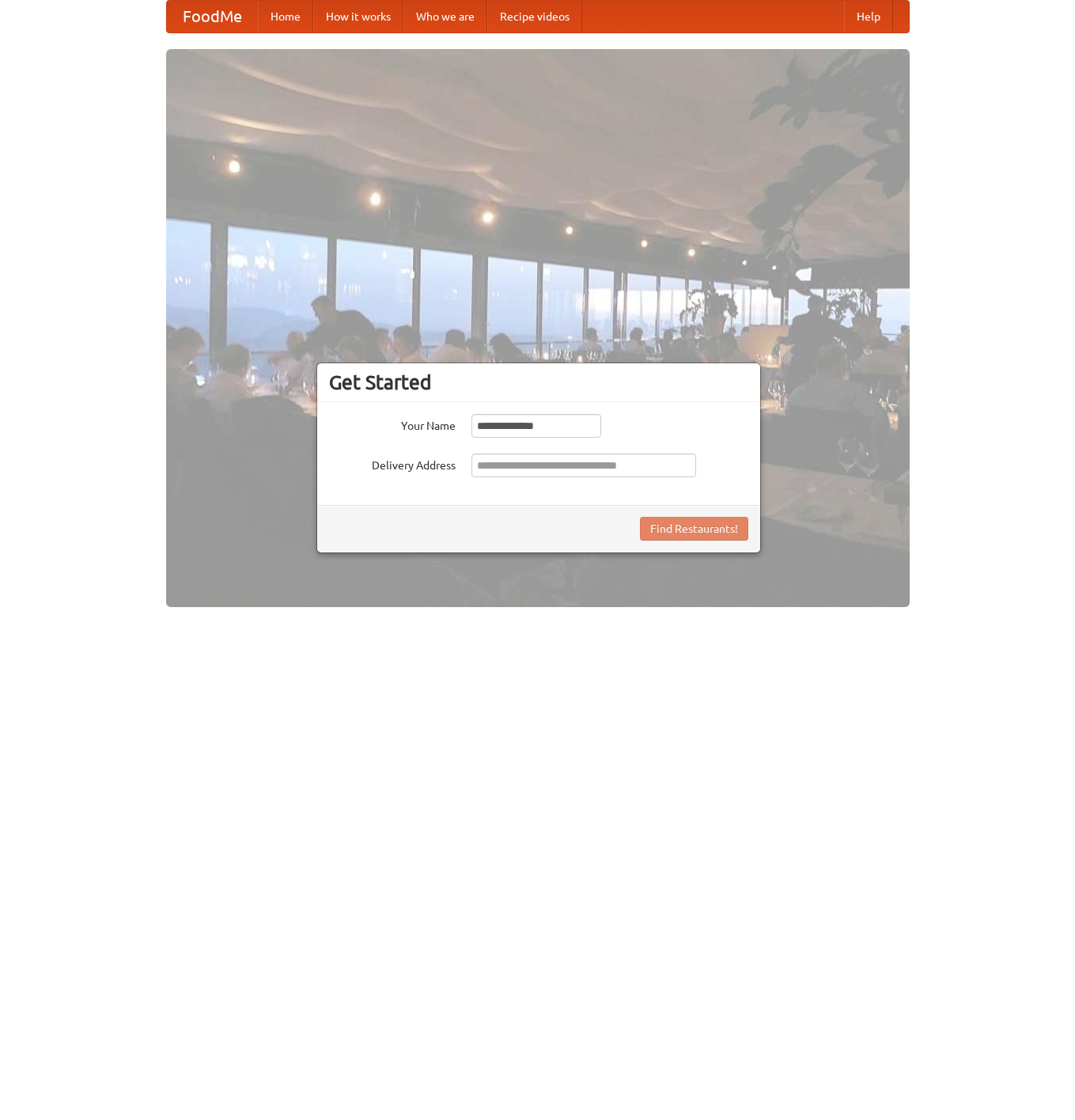 This screenshot has height=1120, width=1075. I want to click on a: Help, so click(869, 17).